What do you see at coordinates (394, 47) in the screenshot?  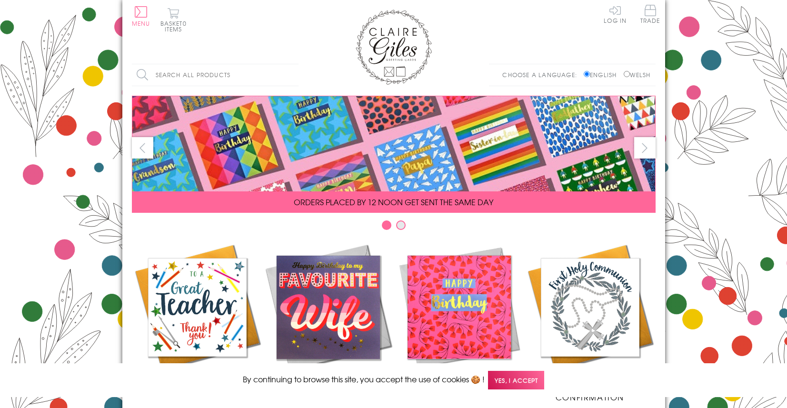 I see `img: Claire Giles Greetings Cards` at bounding box center [394, 47].